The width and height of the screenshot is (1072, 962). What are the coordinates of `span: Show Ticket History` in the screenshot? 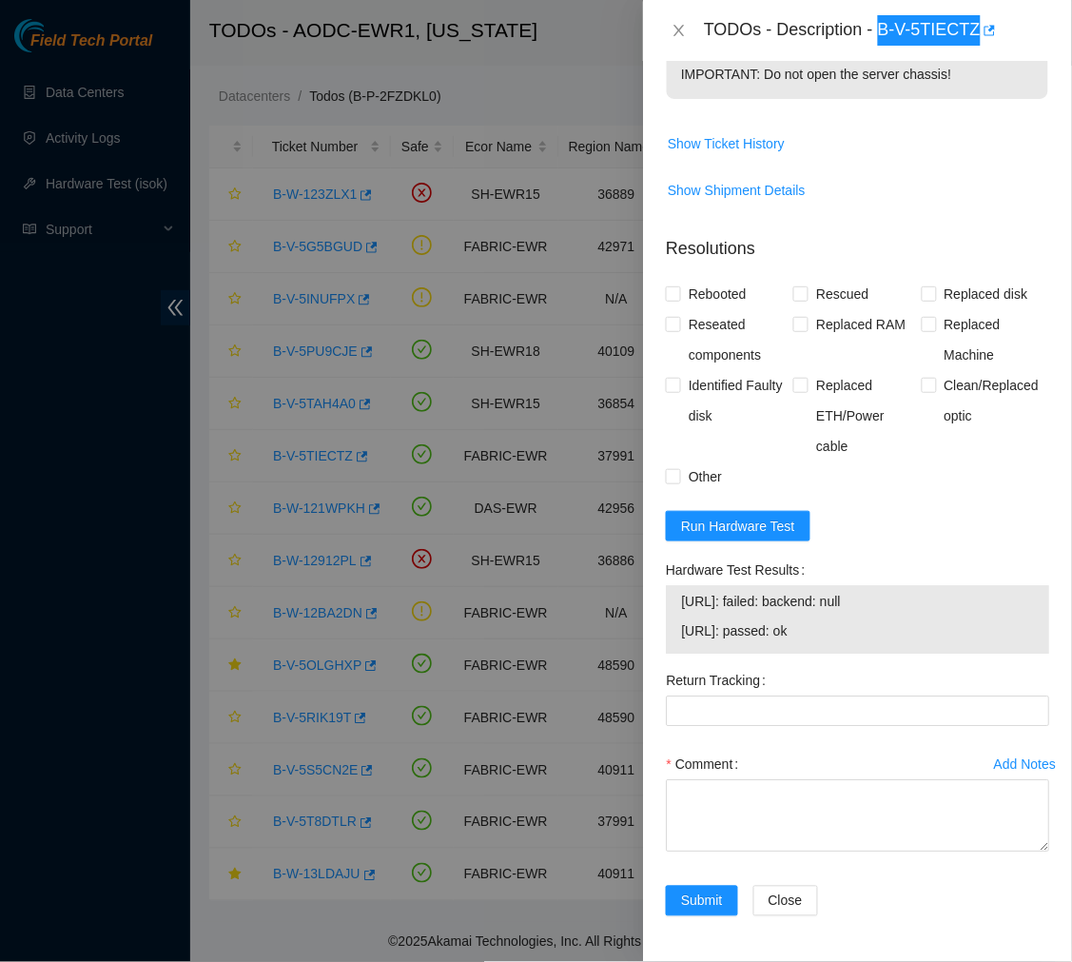 It's located at (726, 144).